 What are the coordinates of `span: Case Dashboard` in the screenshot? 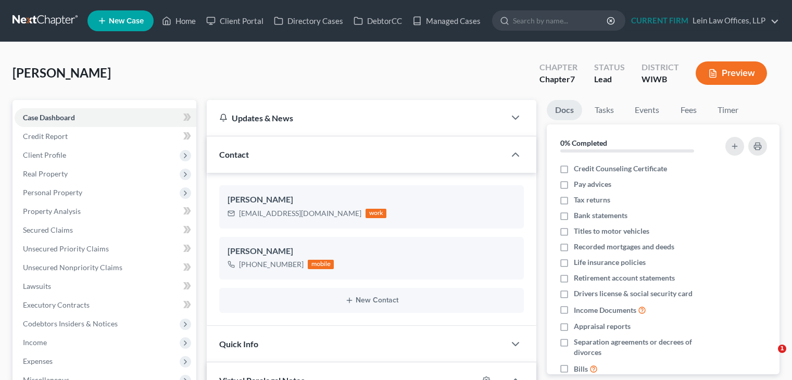 It's located at (49, 117).